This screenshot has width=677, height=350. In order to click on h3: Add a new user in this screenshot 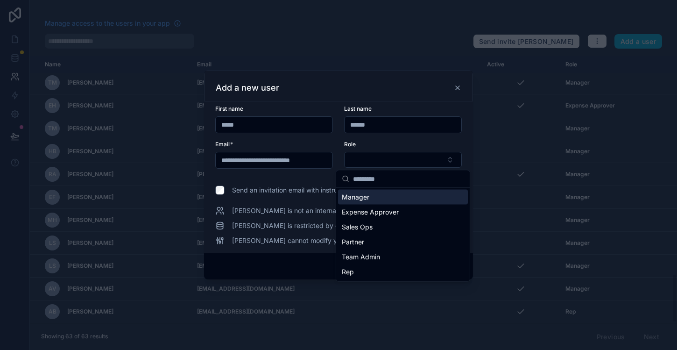, I will do `click(247, 88)`.